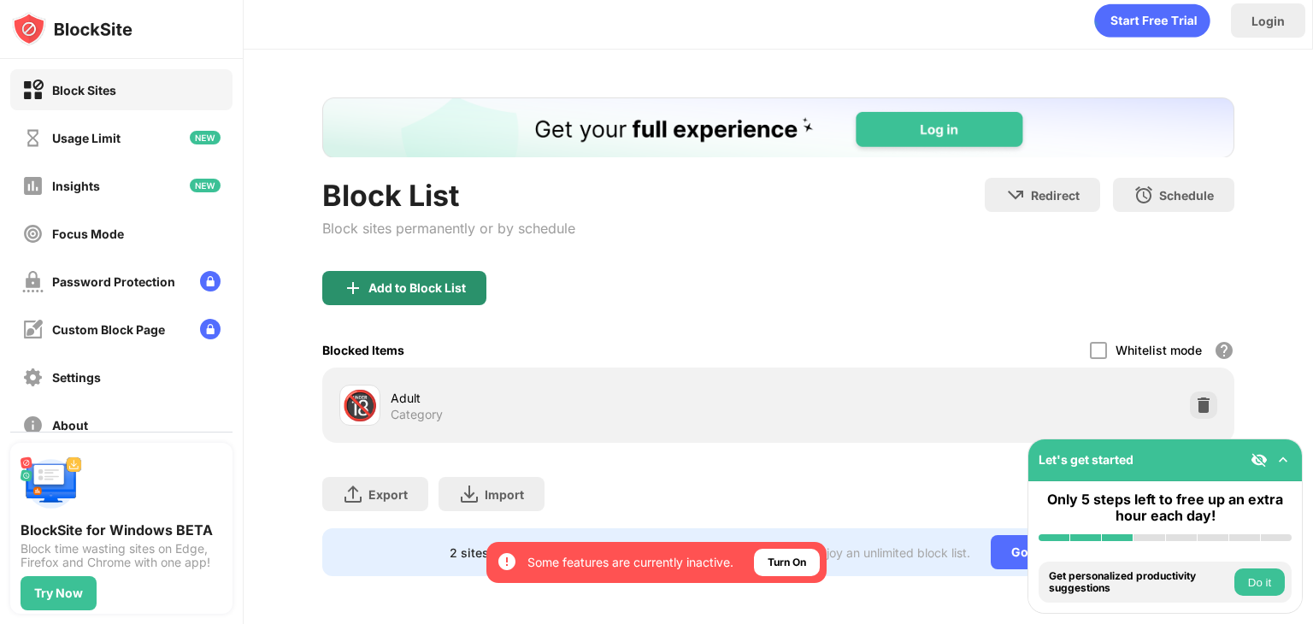 The height and width of the screenshot is (624, 1313). What do you see at coordinates (32, 186) in the screenshot?
I see `img: insights-off.svg` at bounding box center [32, 186].